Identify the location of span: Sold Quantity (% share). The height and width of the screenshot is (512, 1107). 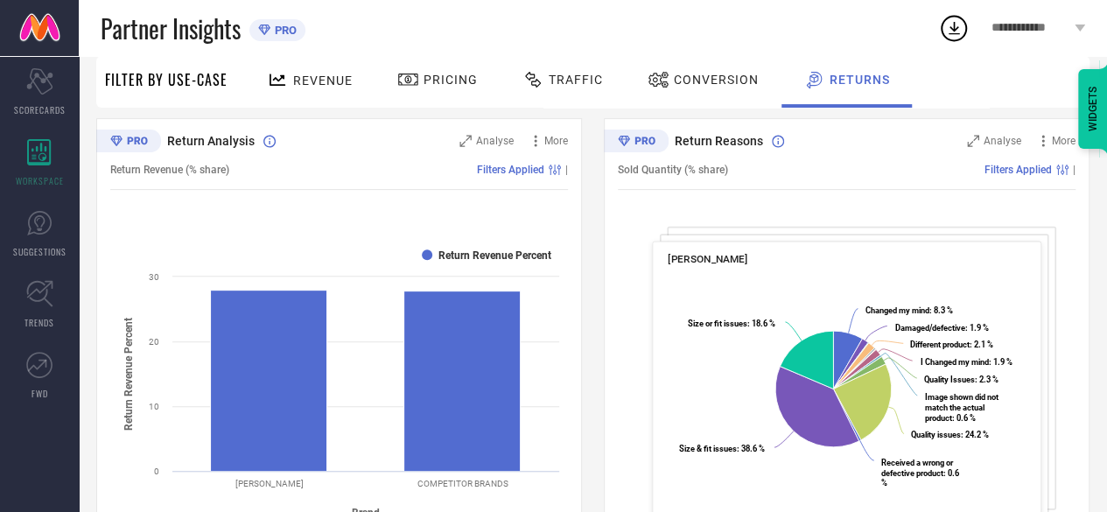
(673, 170).